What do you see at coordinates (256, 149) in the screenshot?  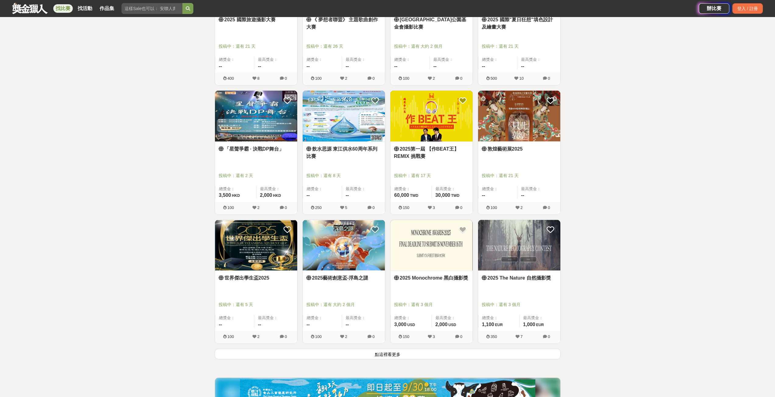 I see `a: 「星聲爭霸 · 決戰DP舞台」` at bounding box center [256, 149].